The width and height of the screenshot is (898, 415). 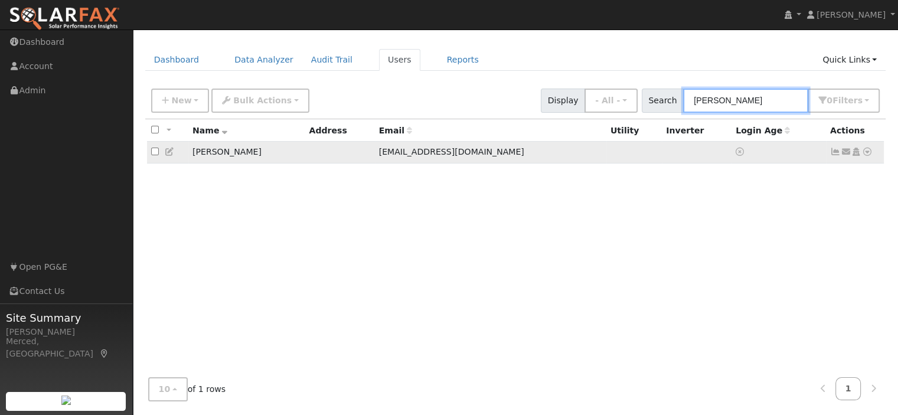 What do you see at coordinates (210, 131) in the screenshot?
I see `span: Name` at bounding box center [210, 131].